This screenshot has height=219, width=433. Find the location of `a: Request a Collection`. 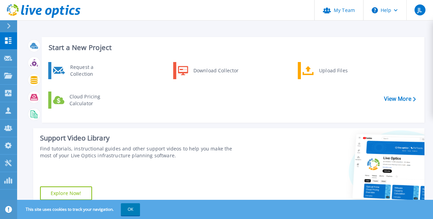

a: Request a Collection is located at coordinates (83, 70).